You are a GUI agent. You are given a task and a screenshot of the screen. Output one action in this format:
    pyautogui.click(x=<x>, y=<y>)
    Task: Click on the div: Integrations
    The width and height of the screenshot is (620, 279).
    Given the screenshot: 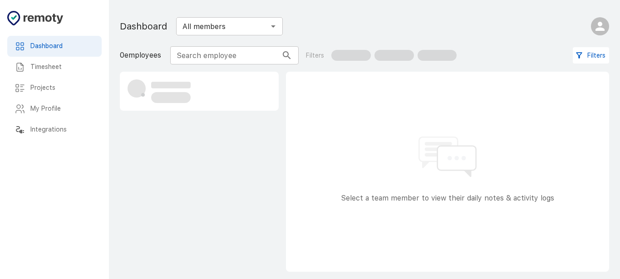 What is the action you would take?
    pyautogui.click(x=54, y=130)
    